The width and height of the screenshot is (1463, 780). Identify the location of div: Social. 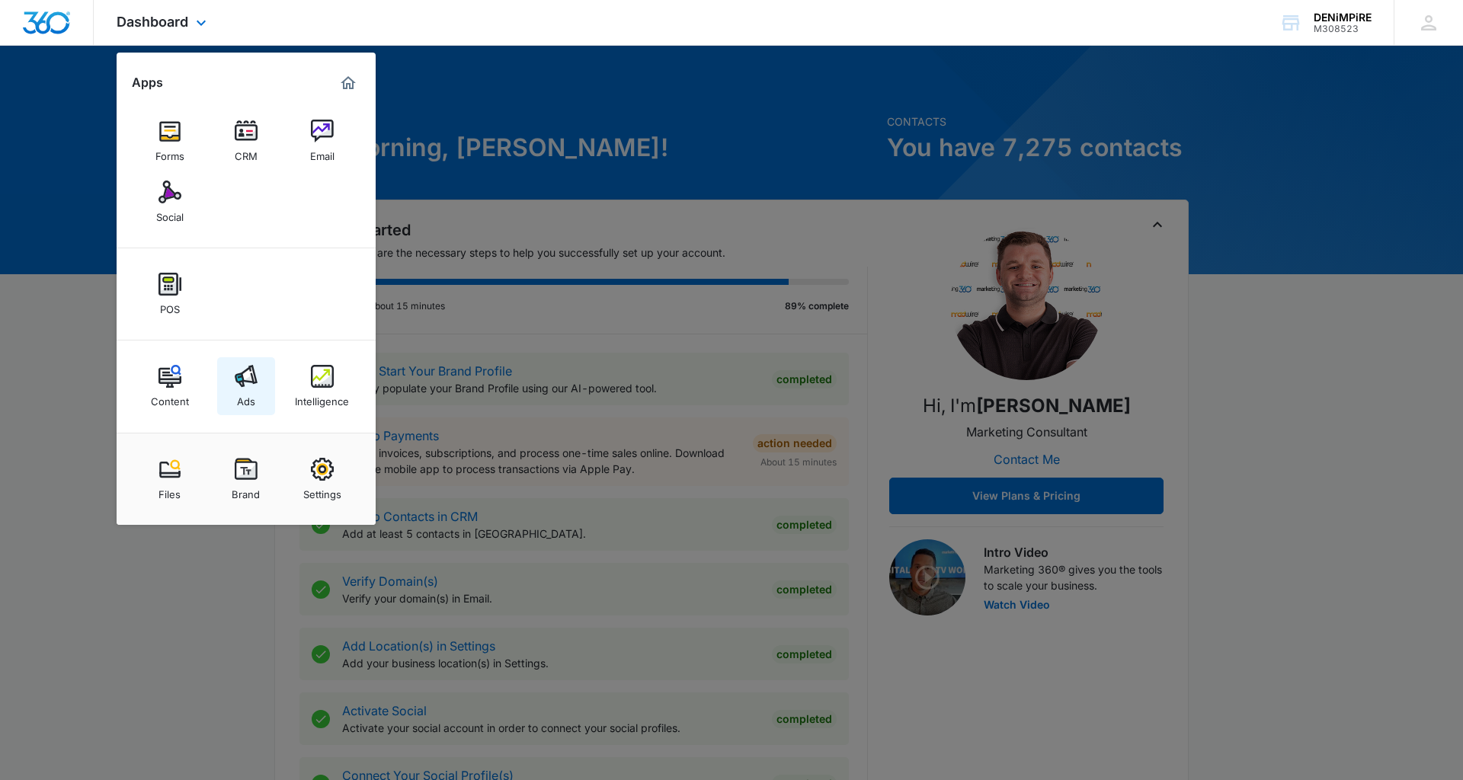
(170, 213).